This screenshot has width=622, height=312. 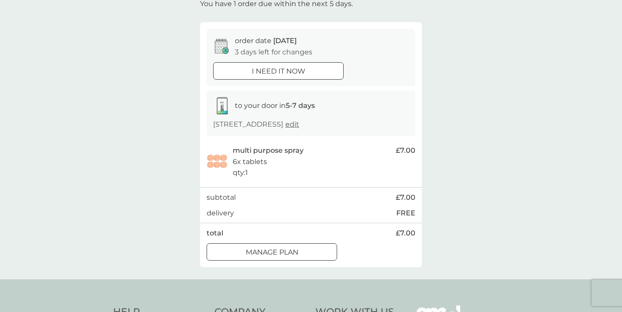 I want to click on p: delivery, so click(x=220, y=213).